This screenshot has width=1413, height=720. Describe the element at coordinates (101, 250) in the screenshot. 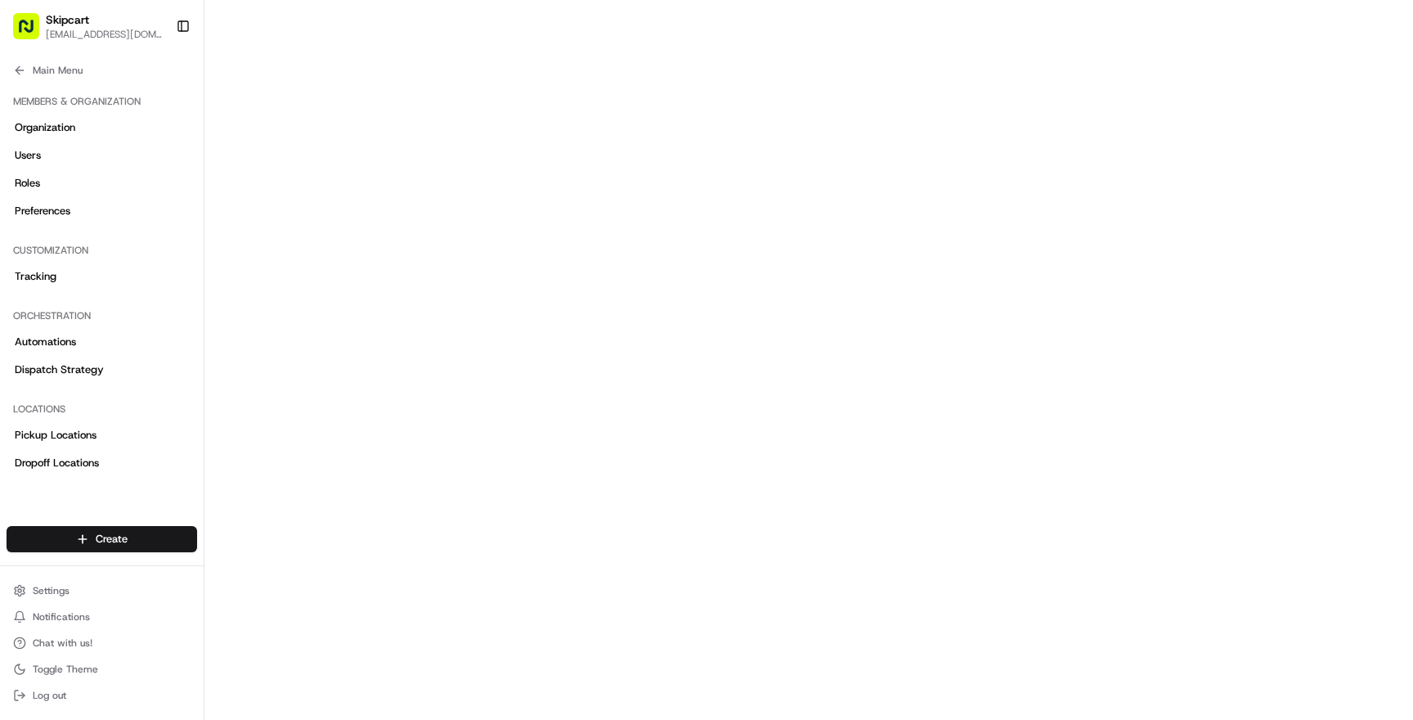

I see `div: Customization` at that location.